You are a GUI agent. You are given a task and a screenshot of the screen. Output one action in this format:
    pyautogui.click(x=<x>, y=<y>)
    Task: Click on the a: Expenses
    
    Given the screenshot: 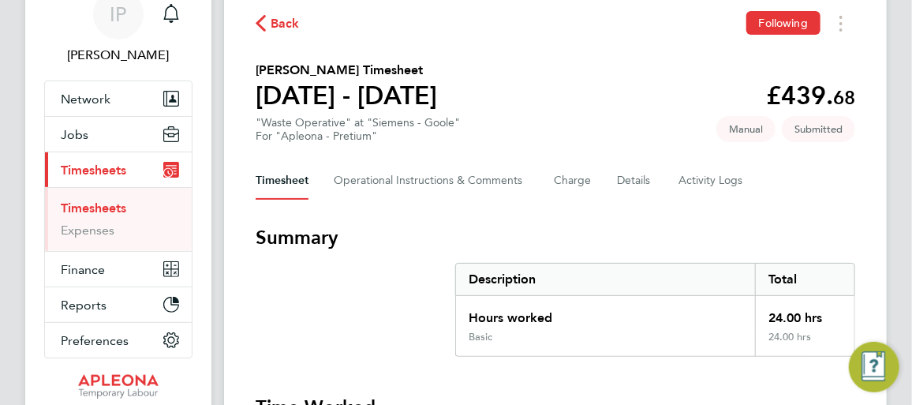 What is the action you would take?
    pyautogui.click(x=88, y=230)
    